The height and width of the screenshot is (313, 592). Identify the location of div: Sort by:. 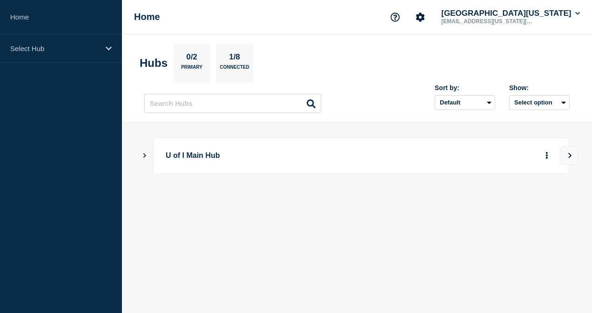
(465, 88).